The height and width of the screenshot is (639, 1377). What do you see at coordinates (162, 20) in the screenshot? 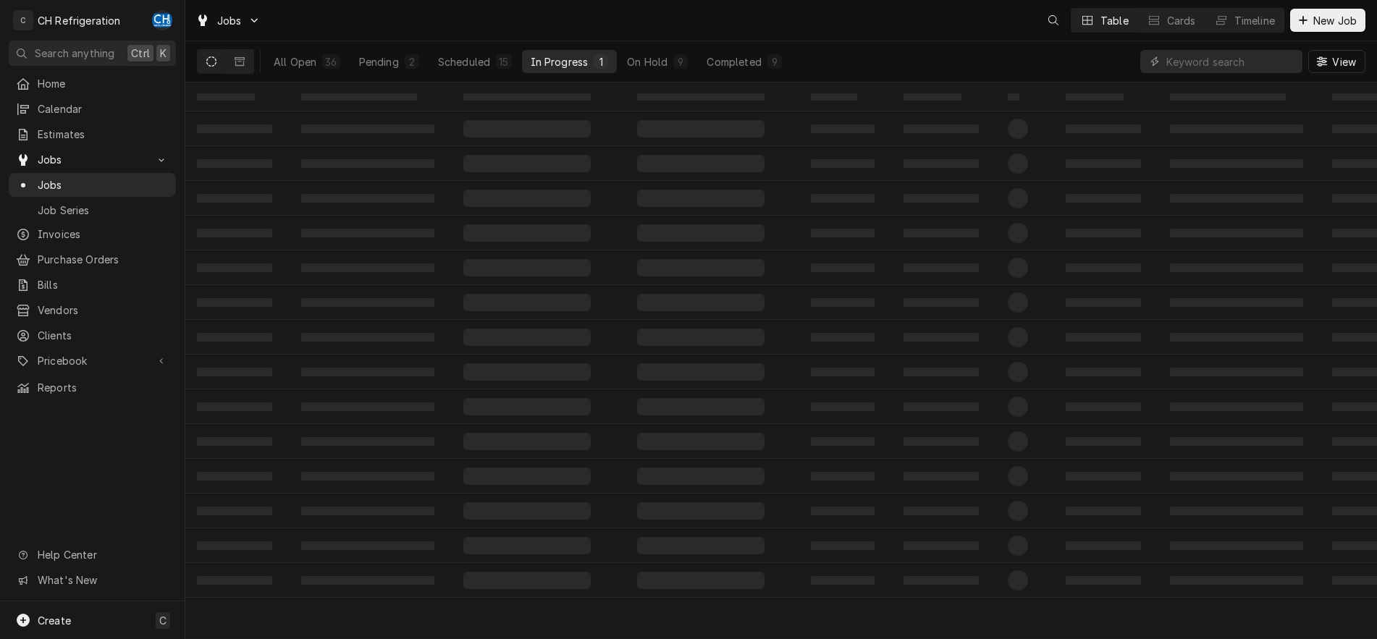
I see `div: CH` at bounding box center [162, 20].